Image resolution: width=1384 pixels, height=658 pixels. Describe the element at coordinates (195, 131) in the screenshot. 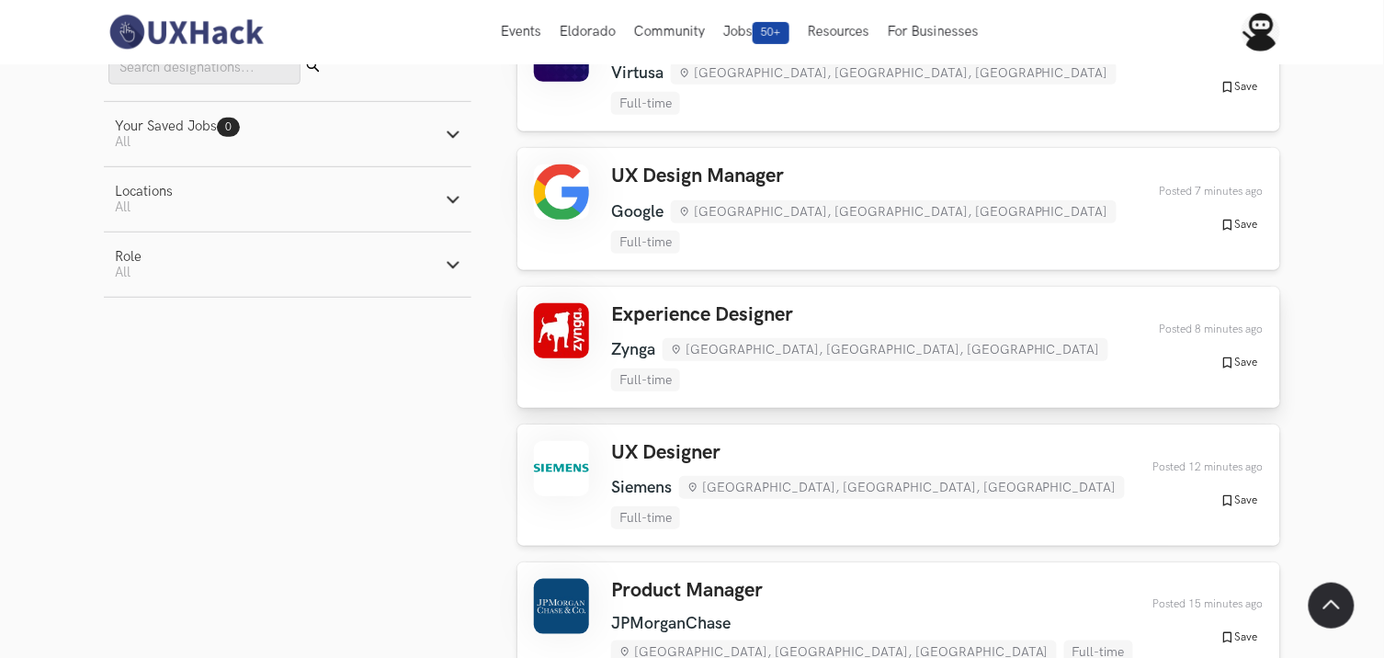

I see `button: Clip a bookmark` at that location.